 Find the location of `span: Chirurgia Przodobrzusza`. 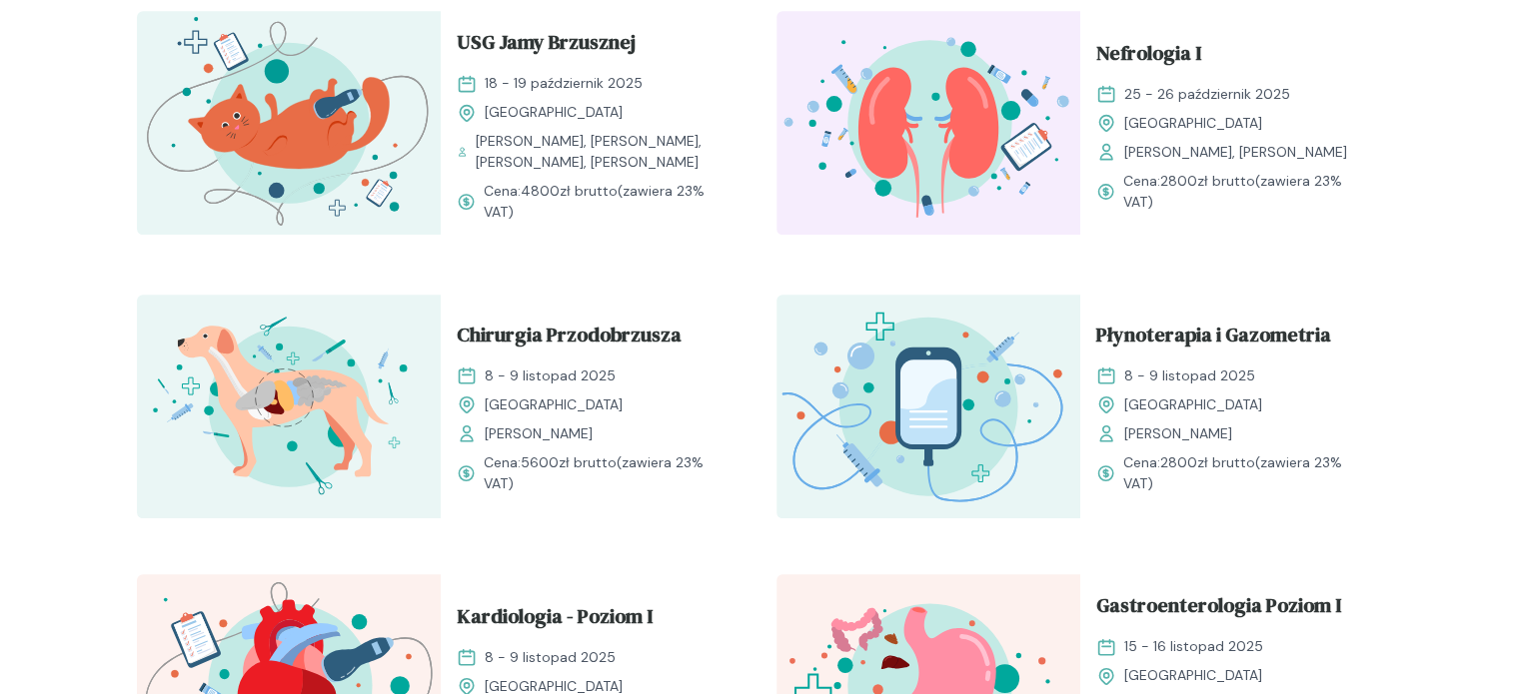

span: Chirurgia Przodobrzusza is located at coordinates (569, 339).